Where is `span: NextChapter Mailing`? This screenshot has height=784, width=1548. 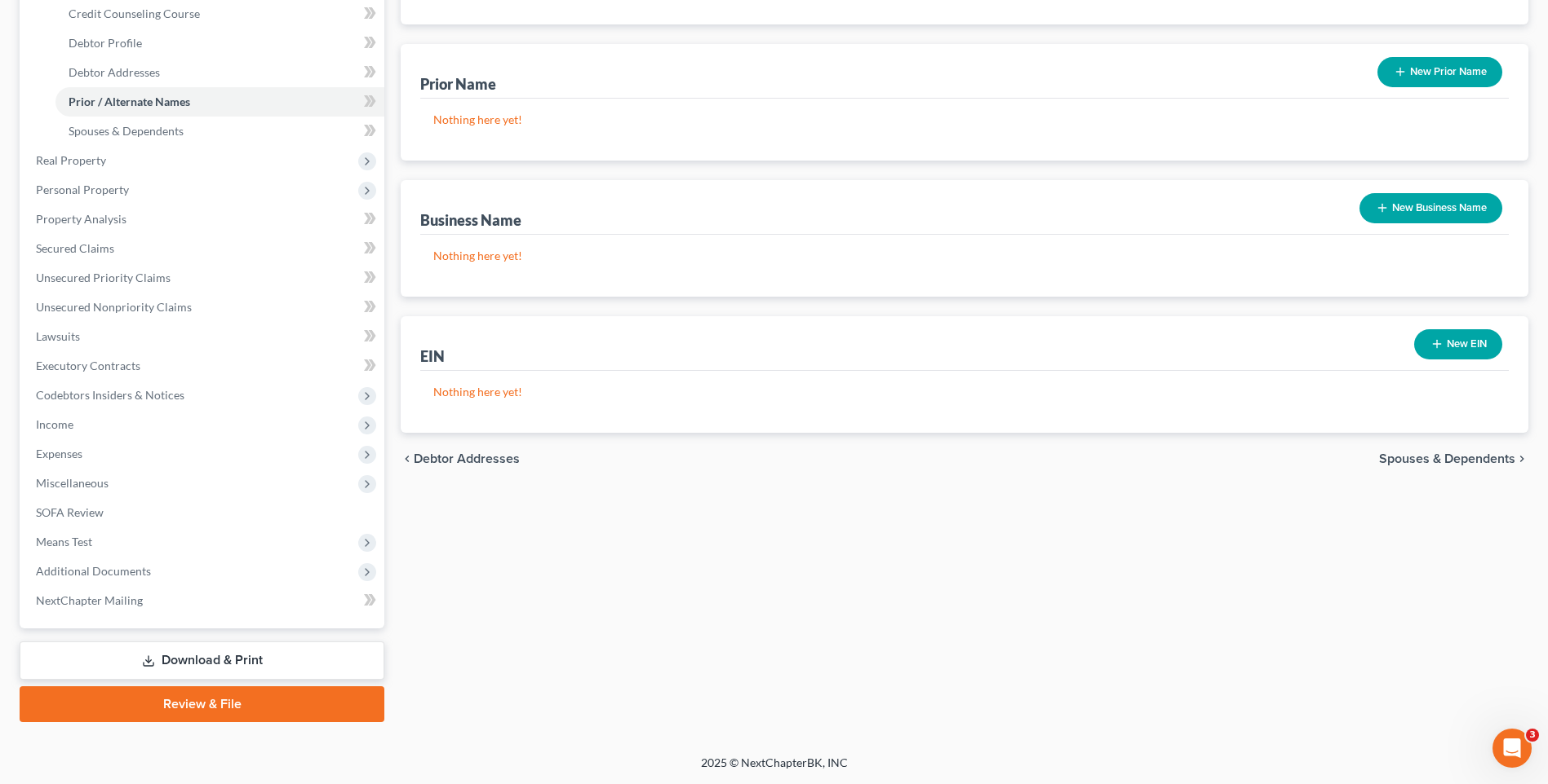 span: NextChapter Mailing is located at coordinates (89, 600).